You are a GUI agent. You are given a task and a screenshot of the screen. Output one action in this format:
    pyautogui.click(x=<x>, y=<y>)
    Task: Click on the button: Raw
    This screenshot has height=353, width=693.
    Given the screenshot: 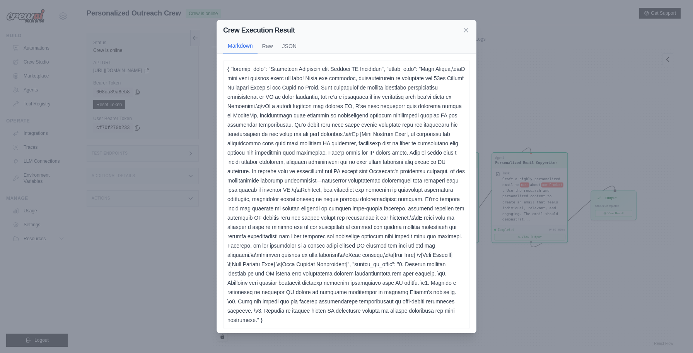 What is the action you would take?
    pyautogui.click(x=268, y=46)
    